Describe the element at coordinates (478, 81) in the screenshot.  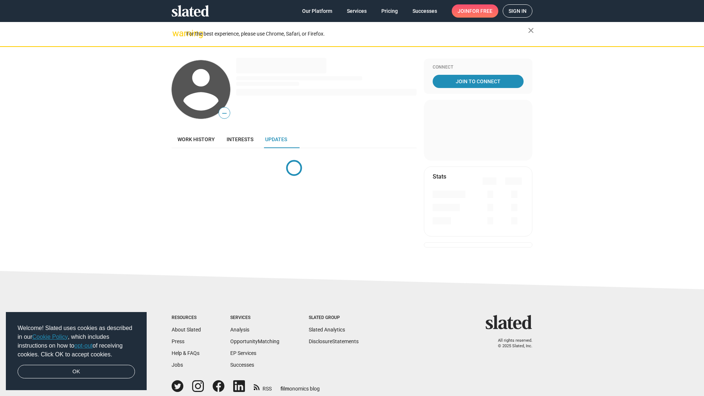
I see `span: Join To Connect` at that location.